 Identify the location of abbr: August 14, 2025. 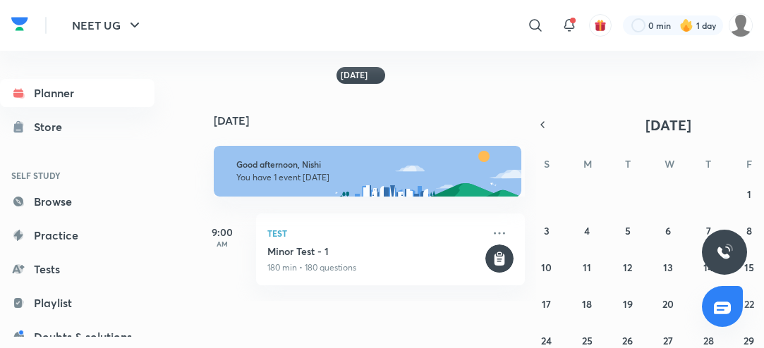
(708, 267).